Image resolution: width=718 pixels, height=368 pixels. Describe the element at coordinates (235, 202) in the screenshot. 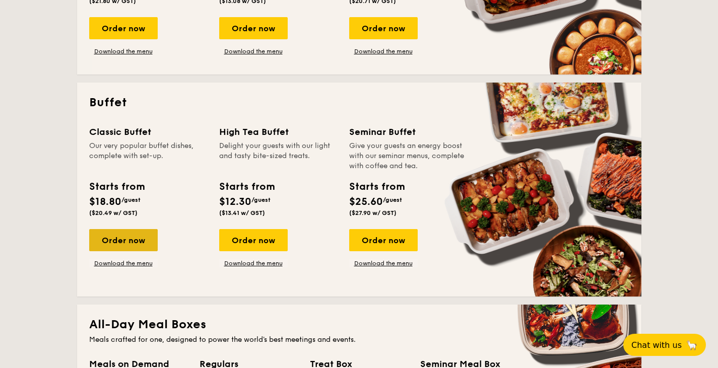

I see `span: $12.30` at that location.